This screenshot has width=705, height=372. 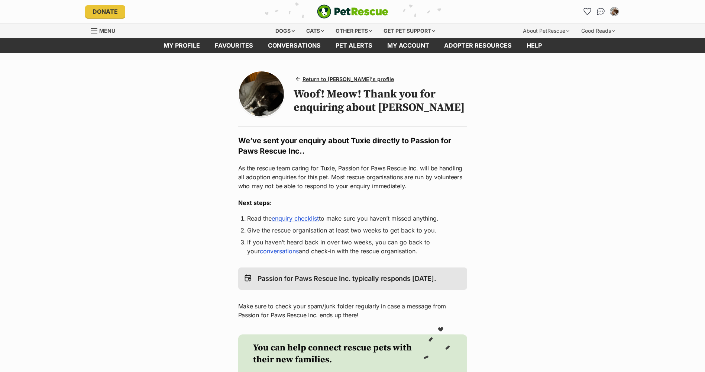 What do you see at coordinates (353, 246) in the screenshot?
I see `li: If you haven’t heard back in over two weeks, you can go back to your and check-in with the rescue...` at bounding box center [353, 246].